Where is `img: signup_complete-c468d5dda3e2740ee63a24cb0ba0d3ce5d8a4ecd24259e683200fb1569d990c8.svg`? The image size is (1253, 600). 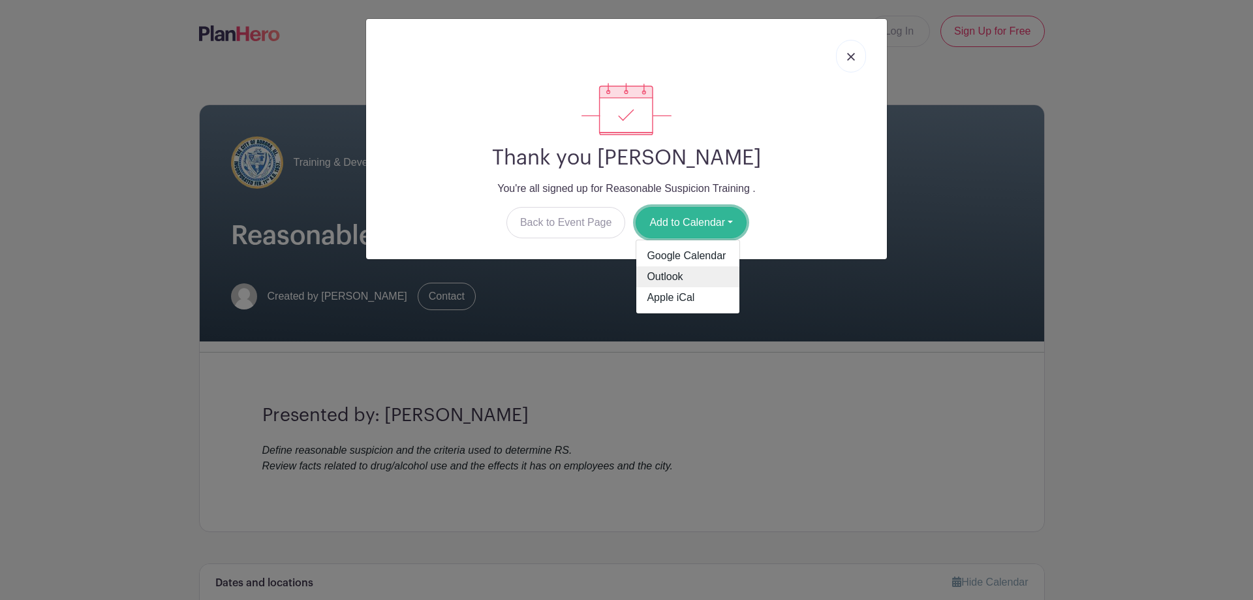 img: signup_complete-c468d5dda3e2740ee63a24cb0ba0d3ce5d8a4ecd24259e683200fb1569d990c8.svg is located at coordinates (627, 109).